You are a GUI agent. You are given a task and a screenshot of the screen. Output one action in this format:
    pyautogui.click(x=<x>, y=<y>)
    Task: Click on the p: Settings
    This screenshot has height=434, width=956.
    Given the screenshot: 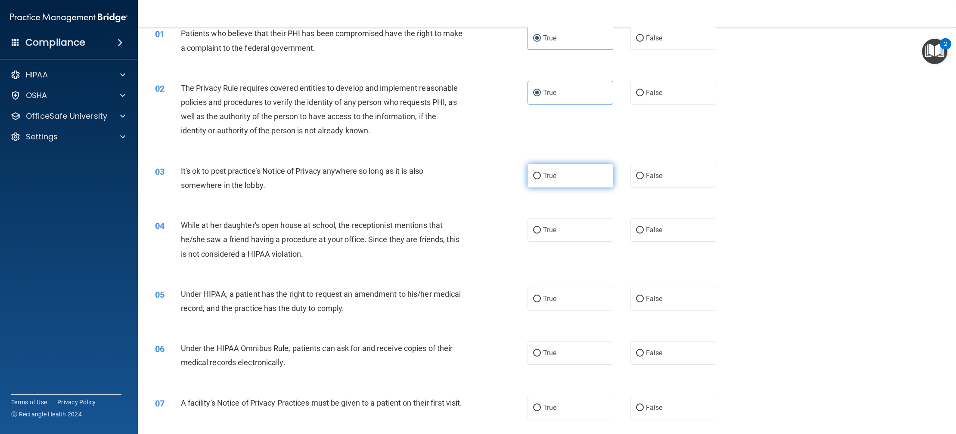 What is the action you would take?
    pyautogui.click(x=42, y=137)
    